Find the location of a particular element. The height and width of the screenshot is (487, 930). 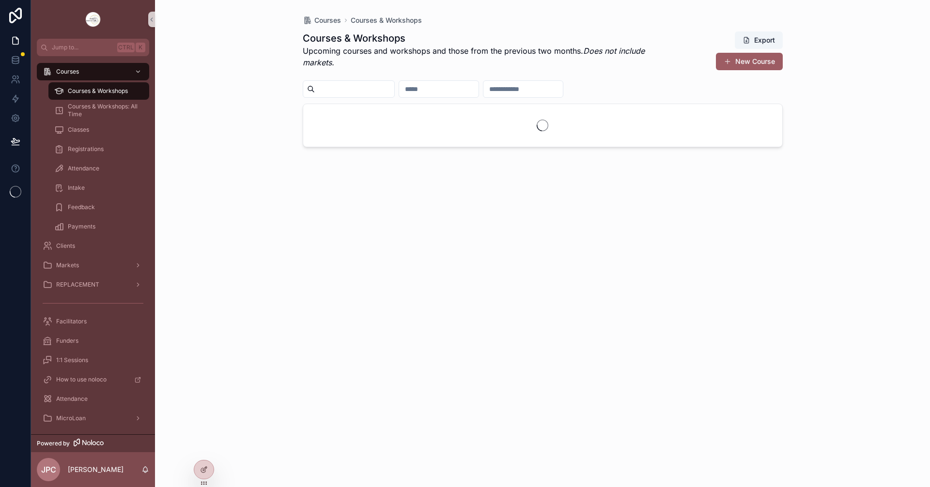

span: How to use noloco is located at coordinates (81, 380).